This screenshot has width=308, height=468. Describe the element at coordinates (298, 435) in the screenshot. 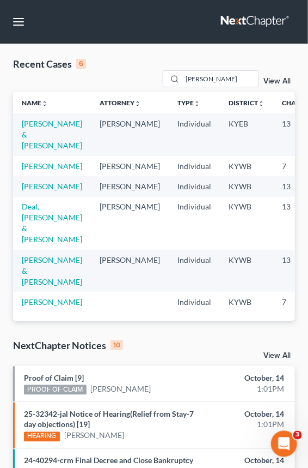

I see `span: 3` at that location.